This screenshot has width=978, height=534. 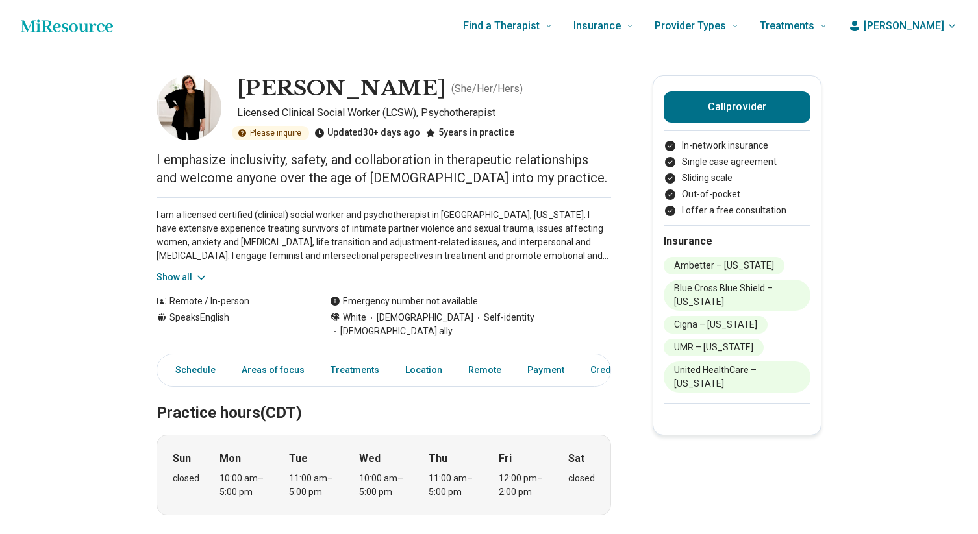 What do you see at coordinates (384, 169) in the screenshot?
I see `p: I emphasize inclusivity, safety, and collaboration in therapeutic relationships and welcome anyon...` at bounding box center [384, 169].